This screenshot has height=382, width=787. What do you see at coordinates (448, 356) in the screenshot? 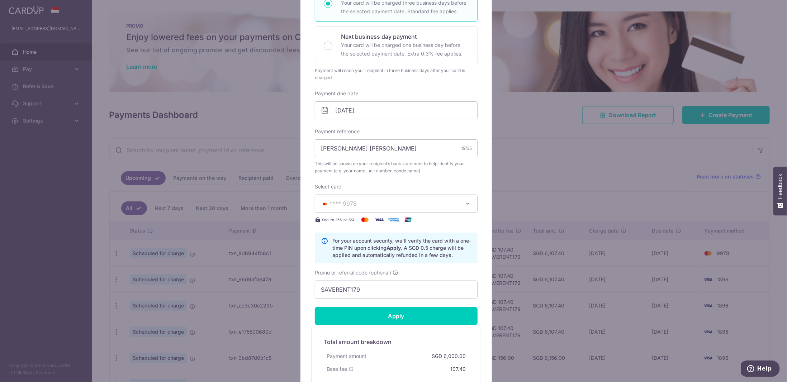
I see `div: SGD 6,000.00` at bounding box center [448, 356].